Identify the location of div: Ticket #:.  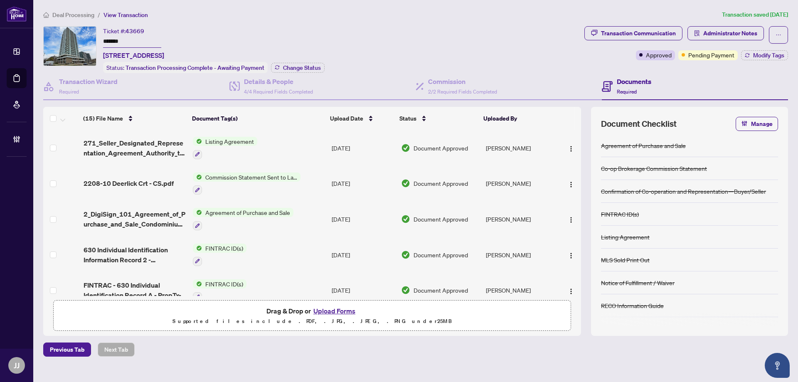
(123, 31).